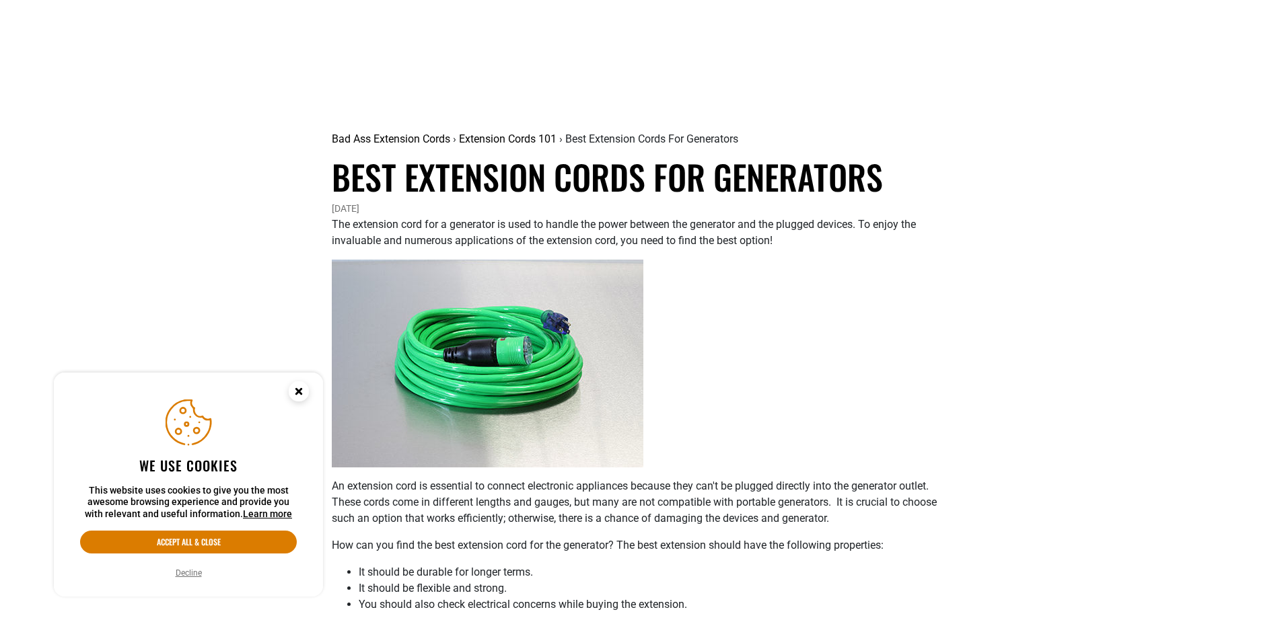  What do you see at coordinates (391, 139) in the screenshot?
I see `a: Bad Ass Extension Cords` at bounding box center [391, 139].